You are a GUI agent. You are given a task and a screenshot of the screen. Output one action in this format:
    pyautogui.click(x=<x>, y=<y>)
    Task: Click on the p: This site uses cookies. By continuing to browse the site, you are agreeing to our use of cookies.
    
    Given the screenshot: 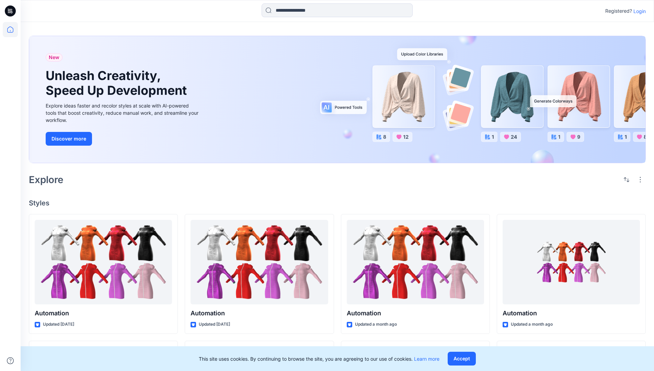 What is the action you would take?
    pyautogui.click(x=319, y=359)
    